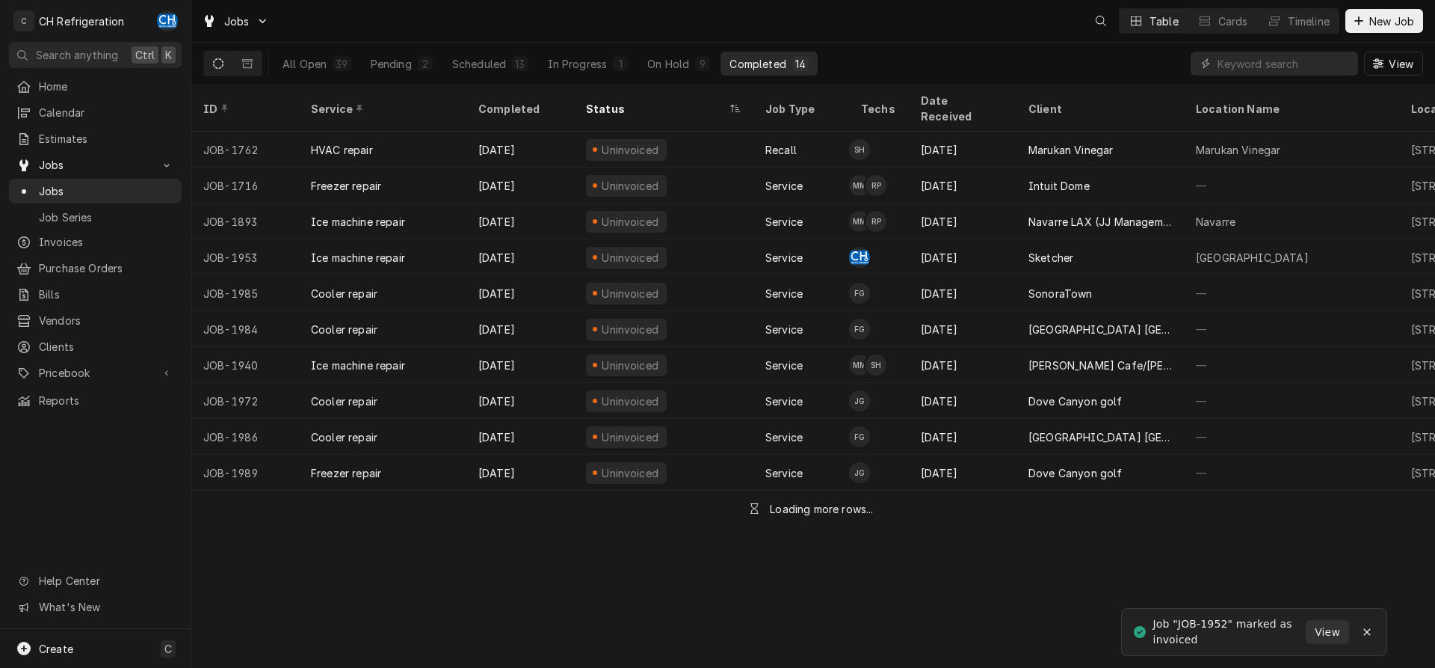 This screenshot has width=1435, height=668. Describe the element at coordinates (358, 365) in the screenshot. I see `div: Ice machine repair` at that location.